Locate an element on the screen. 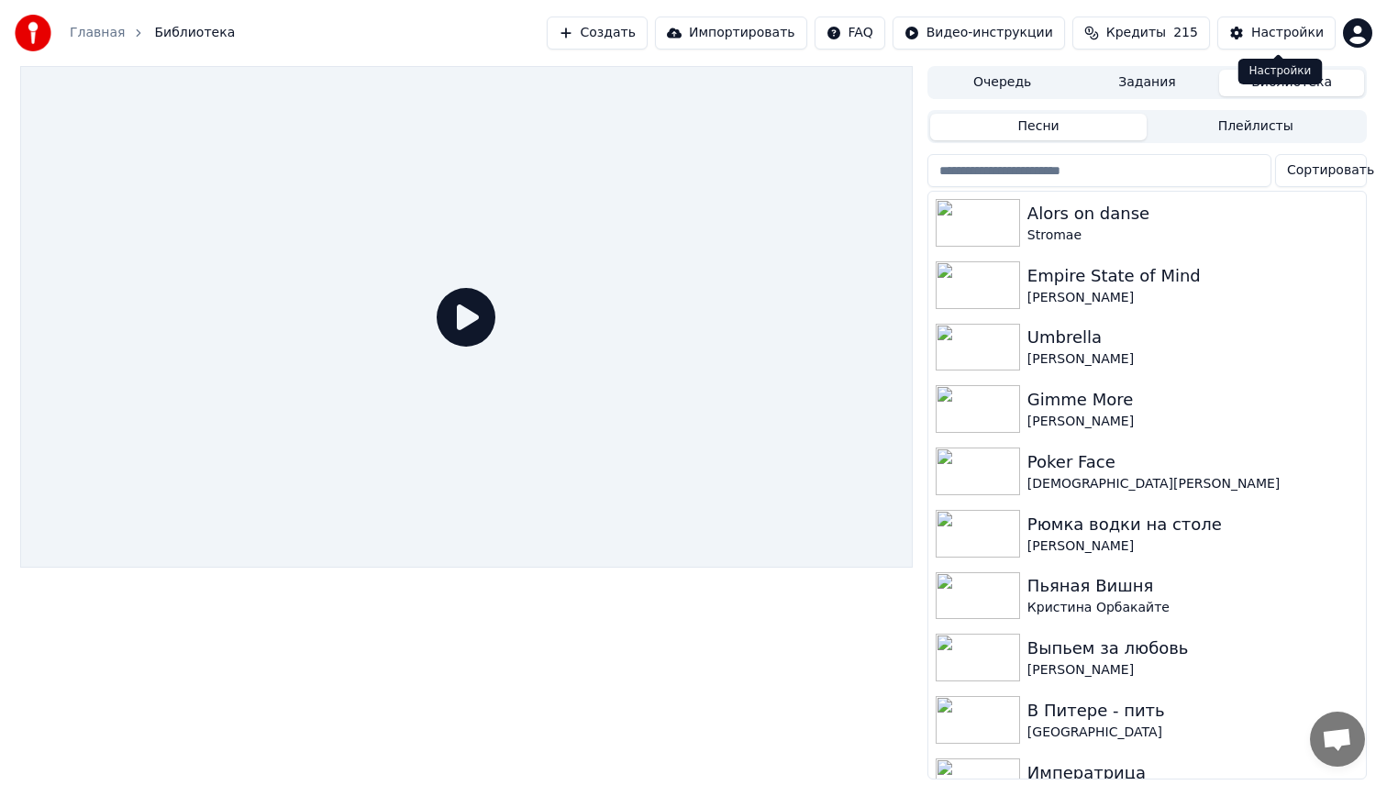 The height and width of the screenshot is (785, 1387). span: Библиотека is located at coordinates (194, 33).